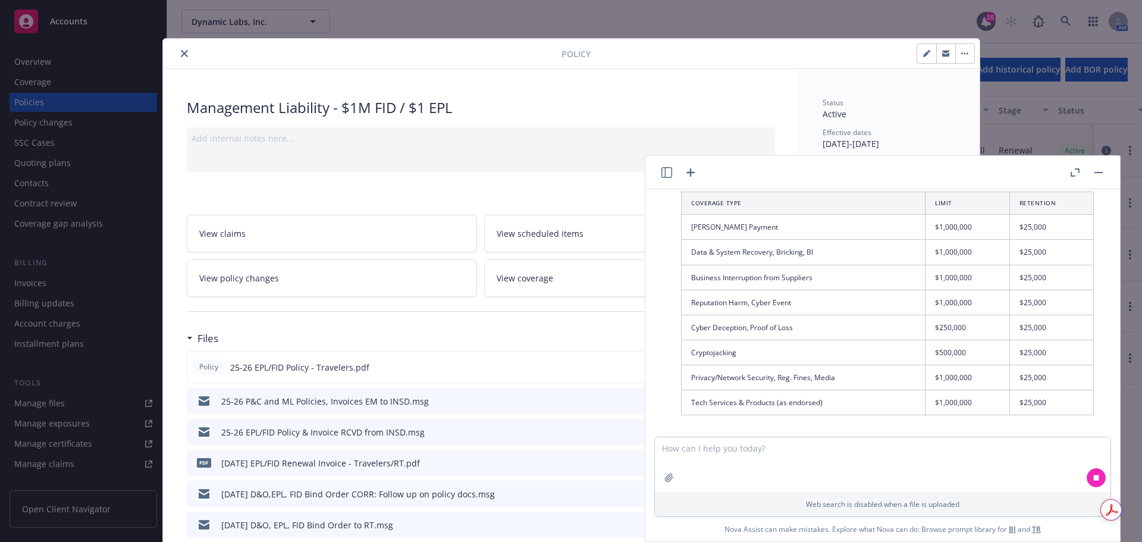 This screenshot has height=542, width=1142. I want to click on td: Cryptojacking, so click(803, 353).